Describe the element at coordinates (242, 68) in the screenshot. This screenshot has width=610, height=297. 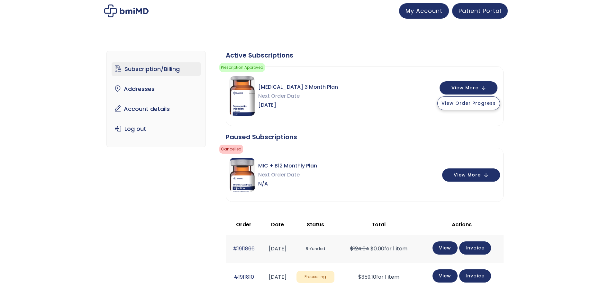
I see `span: Prescription Approved` at that location.